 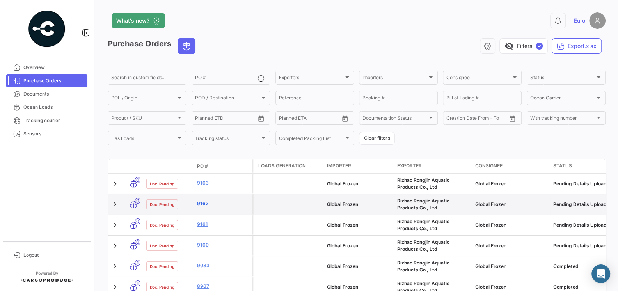 What do you see at coordinates (395, 79) in the screenshot?
I see `span: Importers` at bounding box center [395, 79].